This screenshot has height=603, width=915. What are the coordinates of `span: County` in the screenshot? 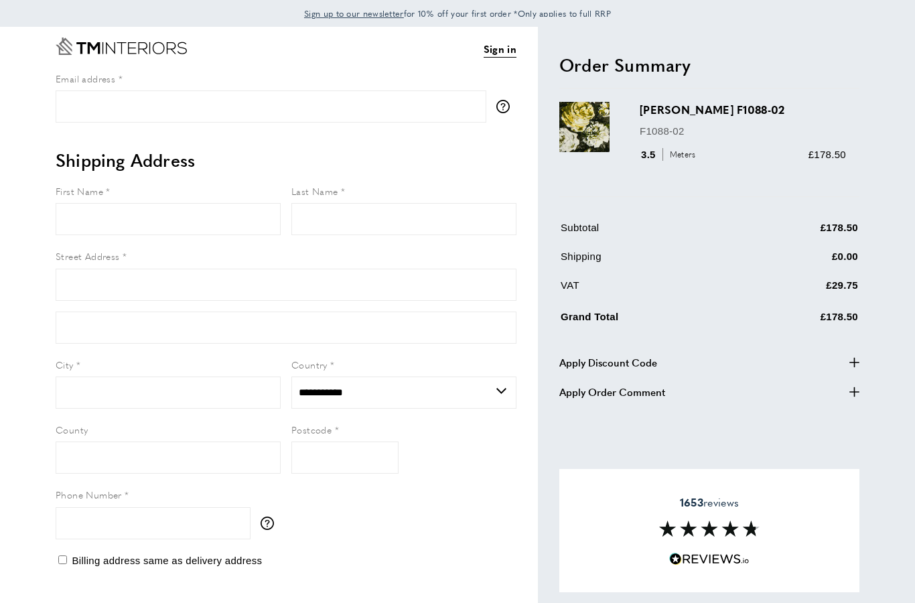 It's located at (72, 429).